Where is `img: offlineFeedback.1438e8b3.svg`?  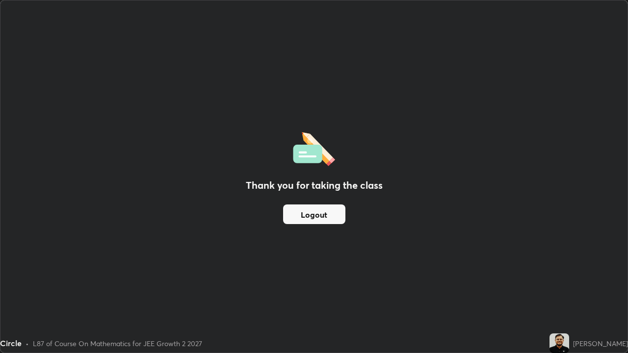 img: offlineFeedback.1438e8b3.svg is located at coordinates (314, 148).